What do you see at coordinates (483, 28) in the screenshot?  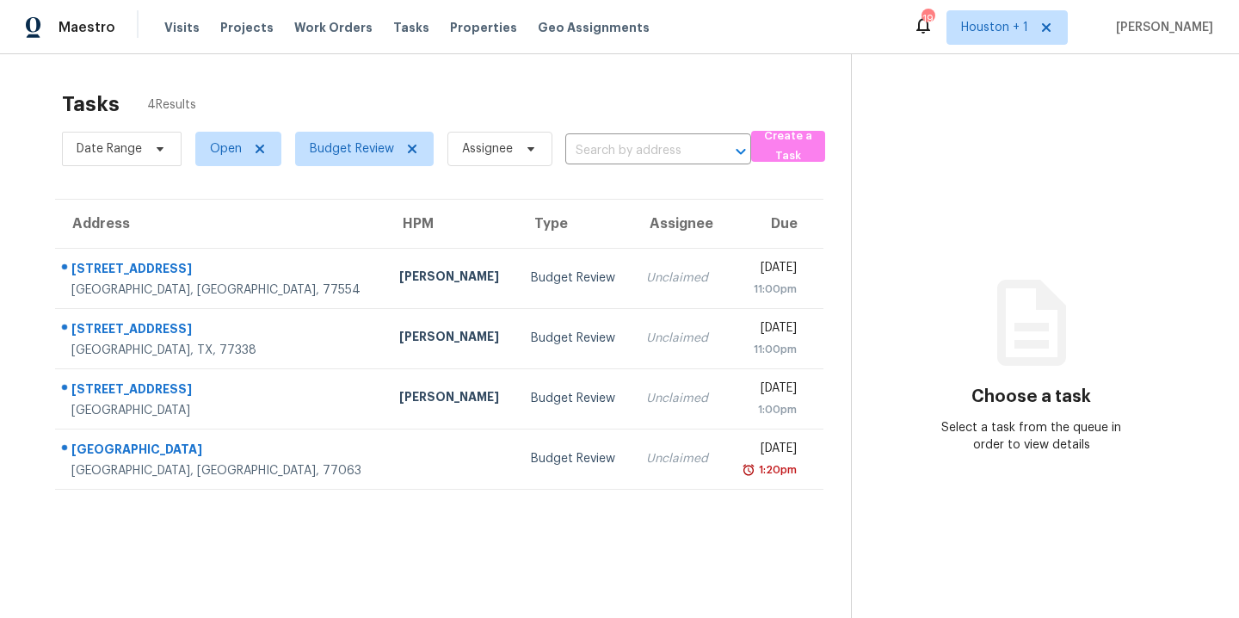 I see `span: Properties` at bounding box center [483, 28].